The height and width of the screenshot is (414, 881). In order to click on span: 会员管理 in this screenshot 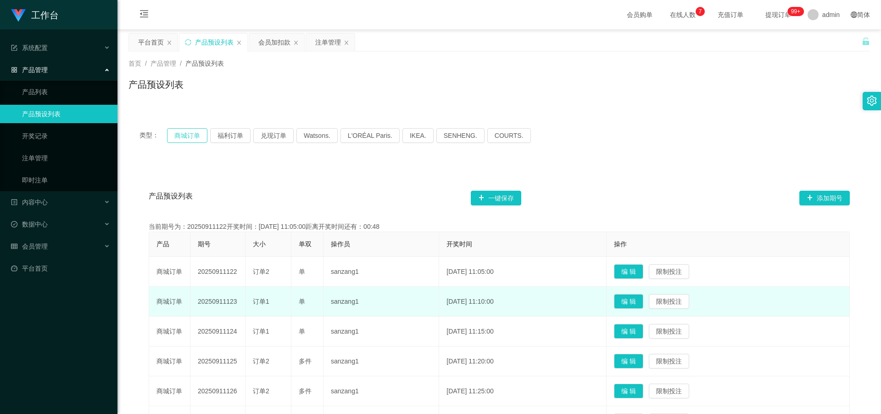, I will do `click(29, 246)`.